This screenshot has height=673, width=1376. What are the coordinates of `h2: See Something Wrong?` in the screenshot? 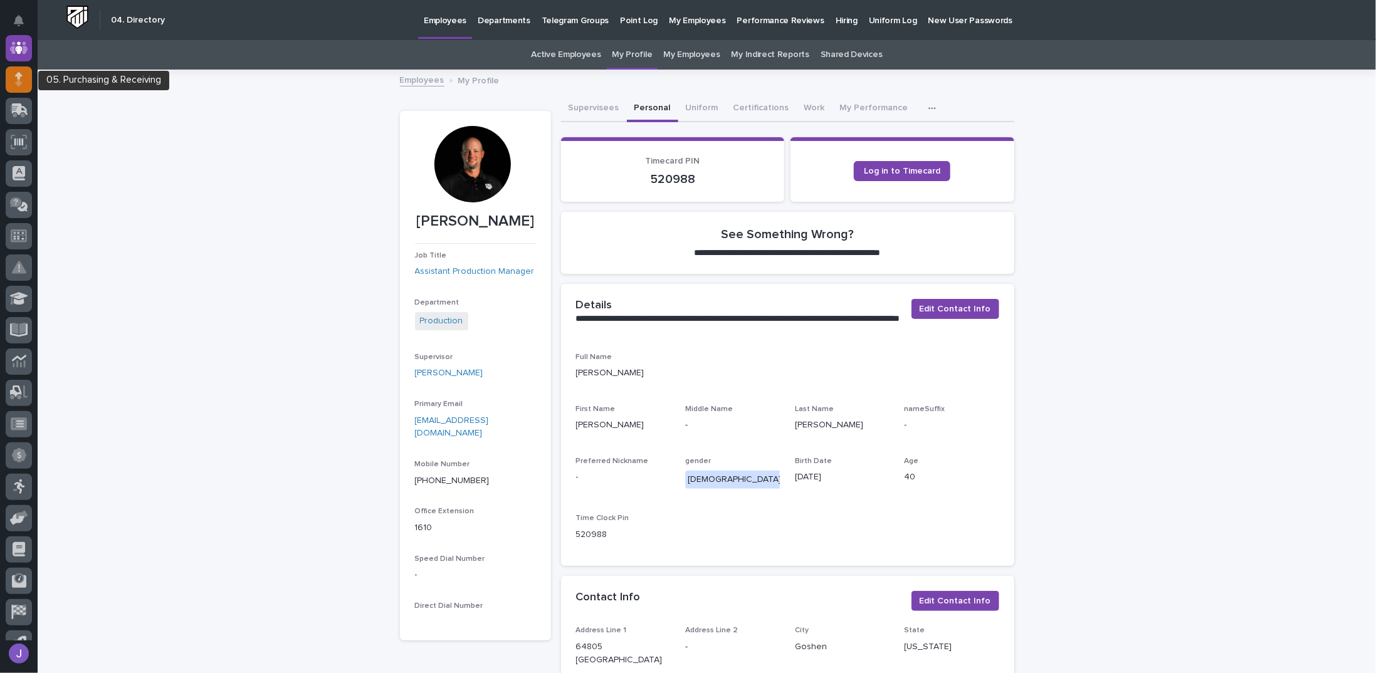 It's located at (787, 234).